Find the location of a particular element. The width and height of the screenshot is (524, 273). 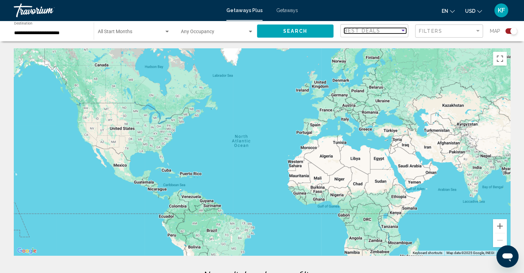

span: Search is located at coordinates (295, 31).